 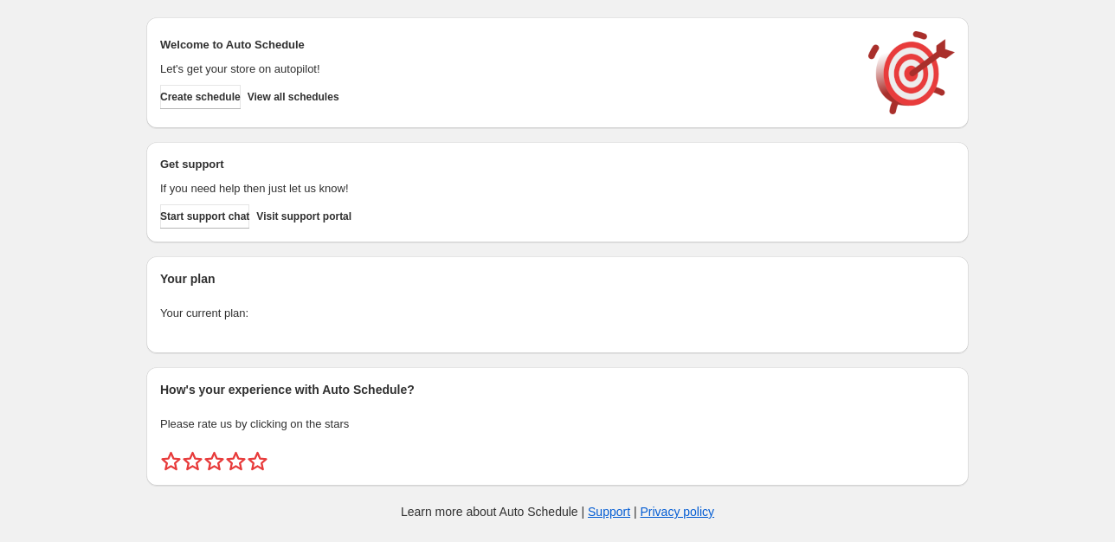 What do you see at coordinates (200, 97) in the screenshot?
I see `span: Create schedule` at bounding box center [200, 97].